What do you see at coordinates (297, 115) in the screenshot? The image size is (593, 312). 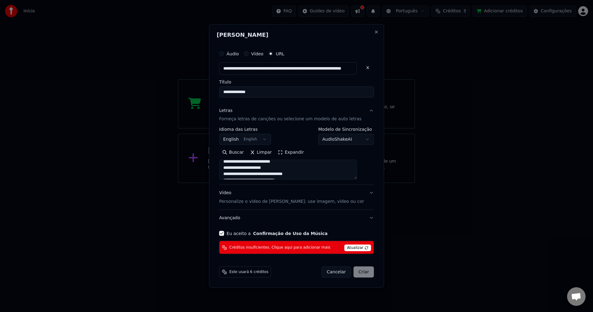 I see `button: LetrasForneça letras de canções ou selecione um modelo de auto letras` at bounding box center [297, 115].